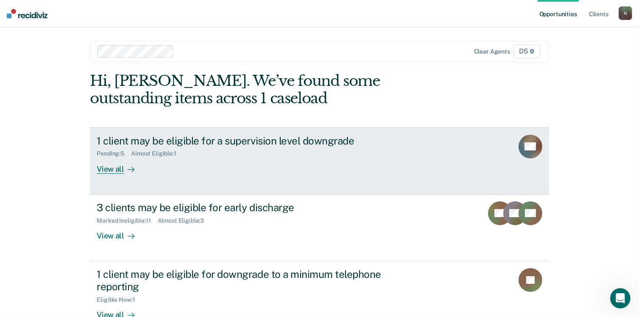 This screenshot has height=317, width=639. I want to click on button: N, so click(626, 13).